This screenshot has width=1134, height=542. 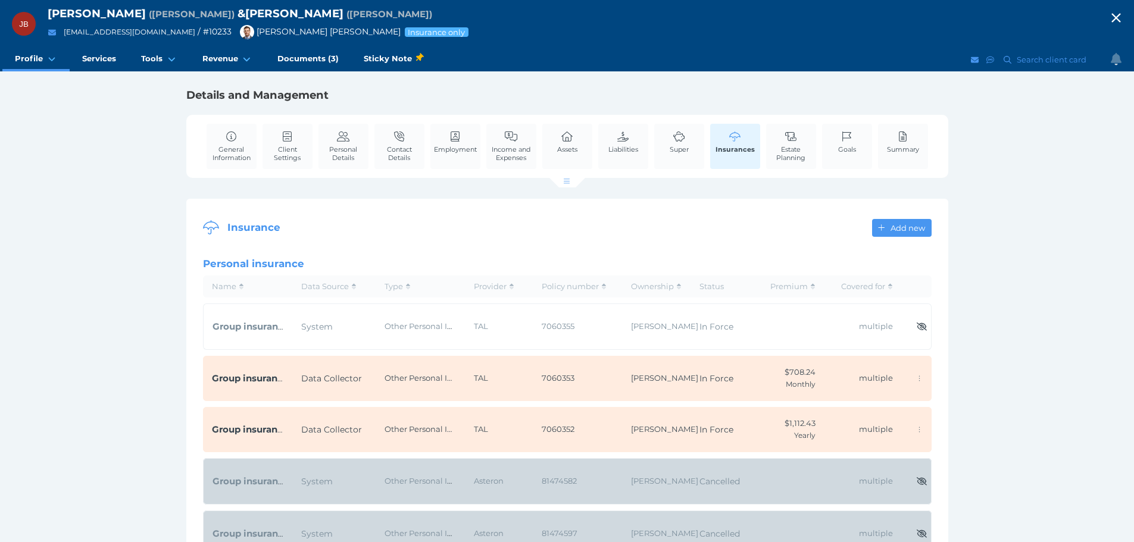 I want to click on a: Contact Details, so click(x=399, y=146).